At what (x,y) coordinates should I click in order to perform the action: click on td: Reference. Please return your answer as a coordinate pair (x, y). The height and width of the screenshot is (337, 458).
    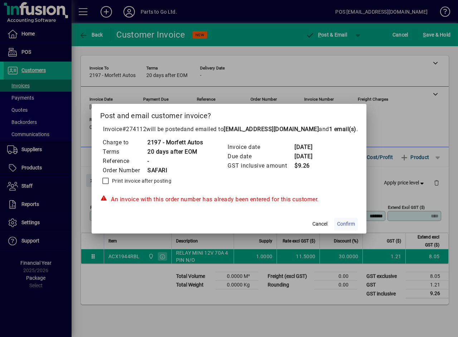
    Looking at the image, I should click on (125, 161).